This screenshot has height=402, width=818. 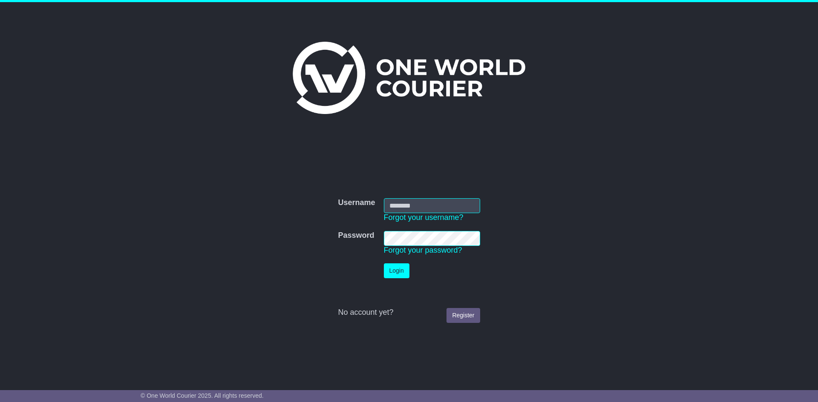 What do you see at coordinates (463, 316) in the screenshot?
I see `a: Register` at bounding box center [463, 316].